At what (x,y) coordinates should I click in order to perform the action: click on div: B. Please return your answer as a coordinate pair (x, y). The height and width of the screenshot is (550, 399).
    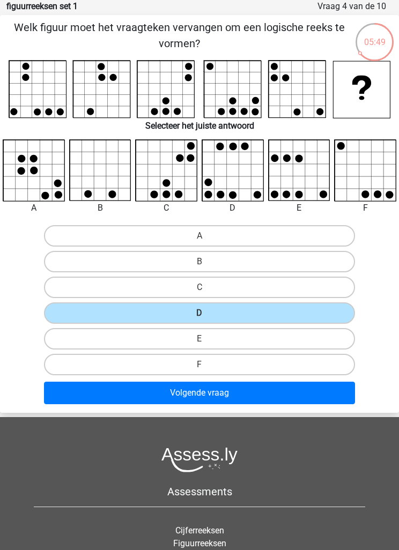
    Looking at the image, I should click on (100, 208).